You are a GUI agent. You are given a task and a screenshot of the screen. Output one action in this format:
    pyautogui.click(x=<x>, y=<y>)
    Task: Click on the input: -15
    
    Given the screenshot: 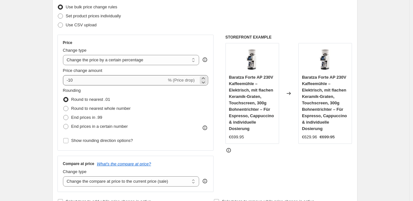 What is the action you would take?
    pyautogui.click(x=115, y=80)
    